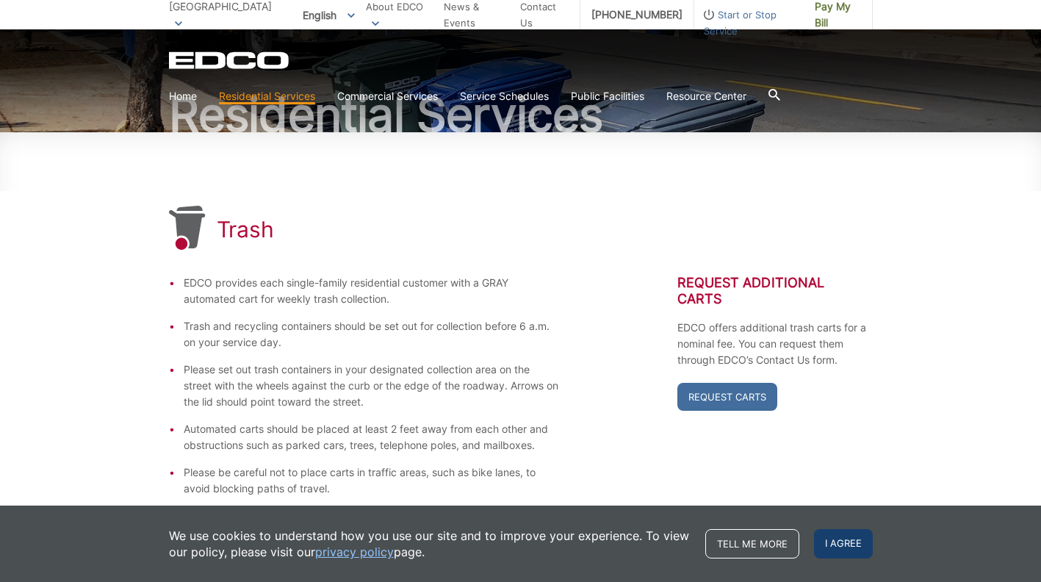  Describe the element at coordinates (183, 96) in the screenshot. I see `a: Home` at that location.